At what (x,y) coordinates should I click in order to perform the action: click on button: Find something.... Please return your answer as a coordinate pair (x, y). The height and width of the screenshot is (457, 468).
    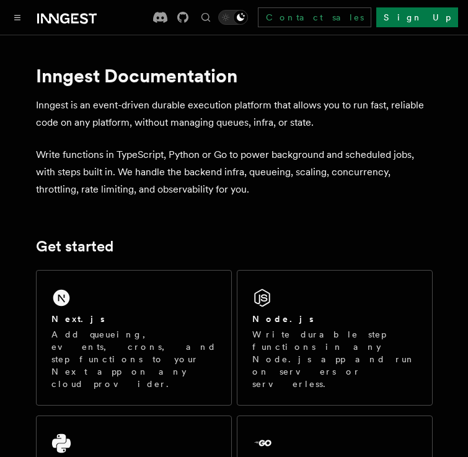
    Looking at the image, I should click on (206, 17).